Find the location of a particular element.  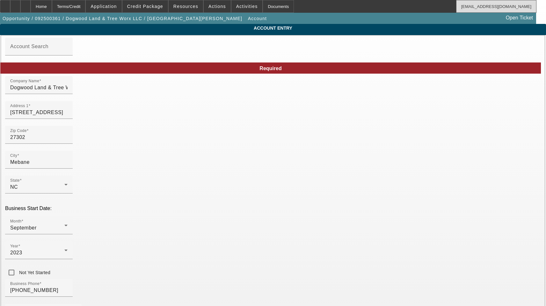

span: Credit Package is located at coordinates (145, 6).